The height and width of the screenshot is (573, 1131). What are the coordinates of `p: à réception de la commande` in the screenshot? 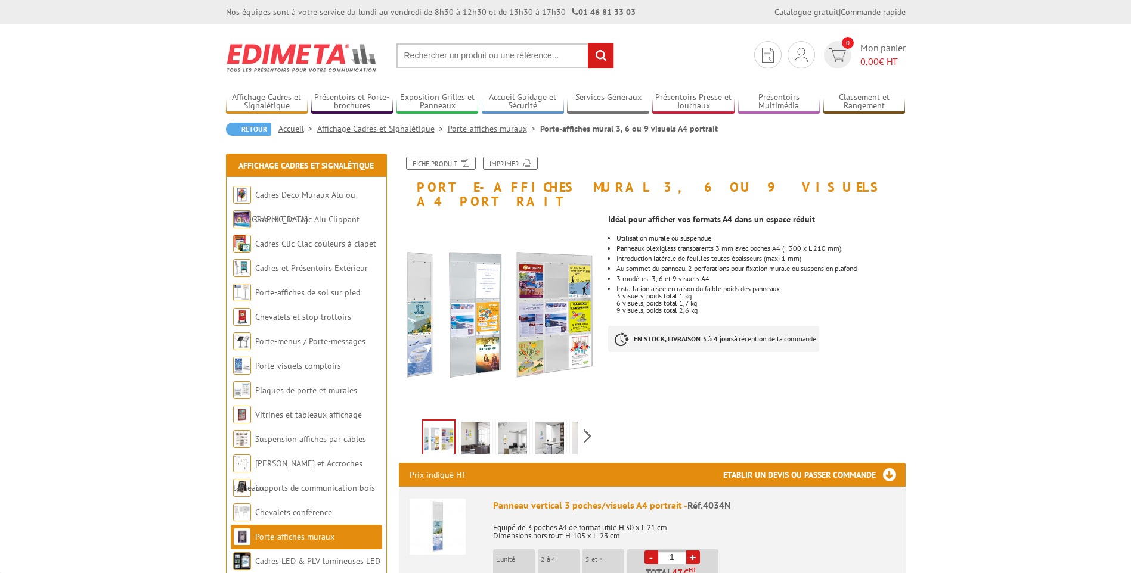 It's located at (714, 339).